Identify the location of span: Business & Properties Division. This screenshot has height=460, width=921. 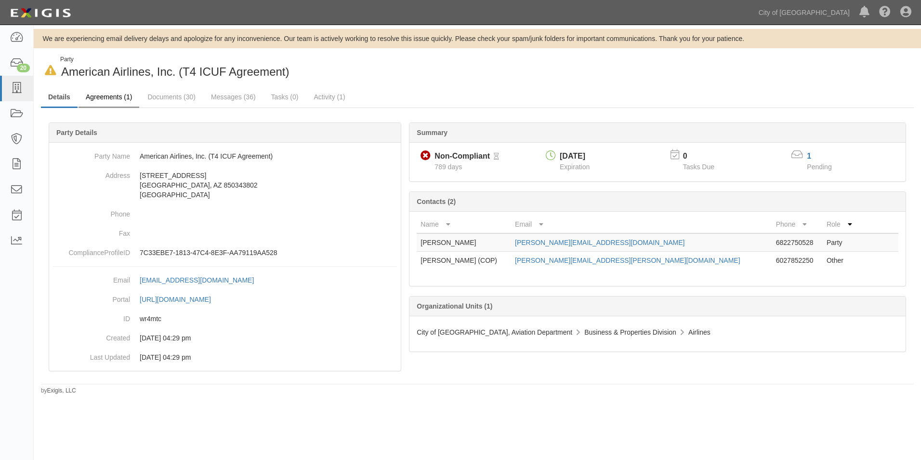
(630, 332).